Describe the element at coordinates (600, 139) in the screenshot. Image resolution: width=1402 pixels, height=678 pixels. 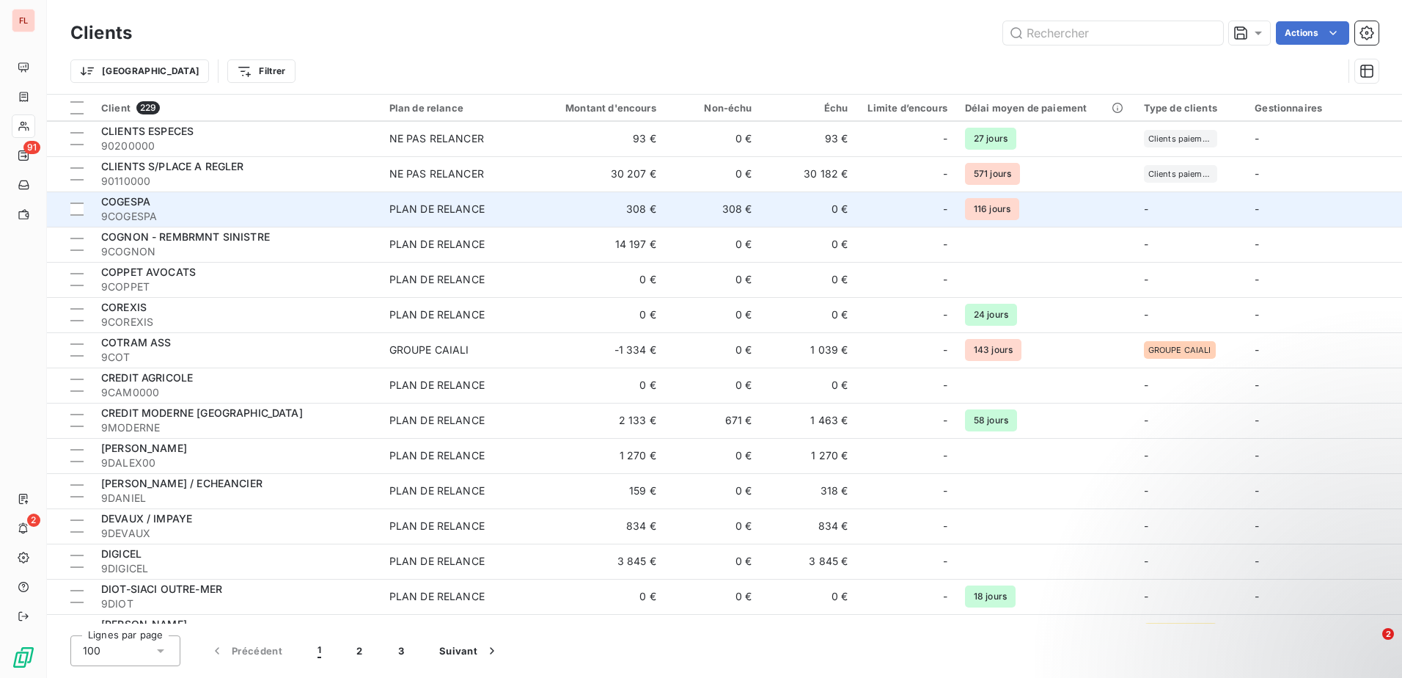
I see `td: 93 €` at that location.